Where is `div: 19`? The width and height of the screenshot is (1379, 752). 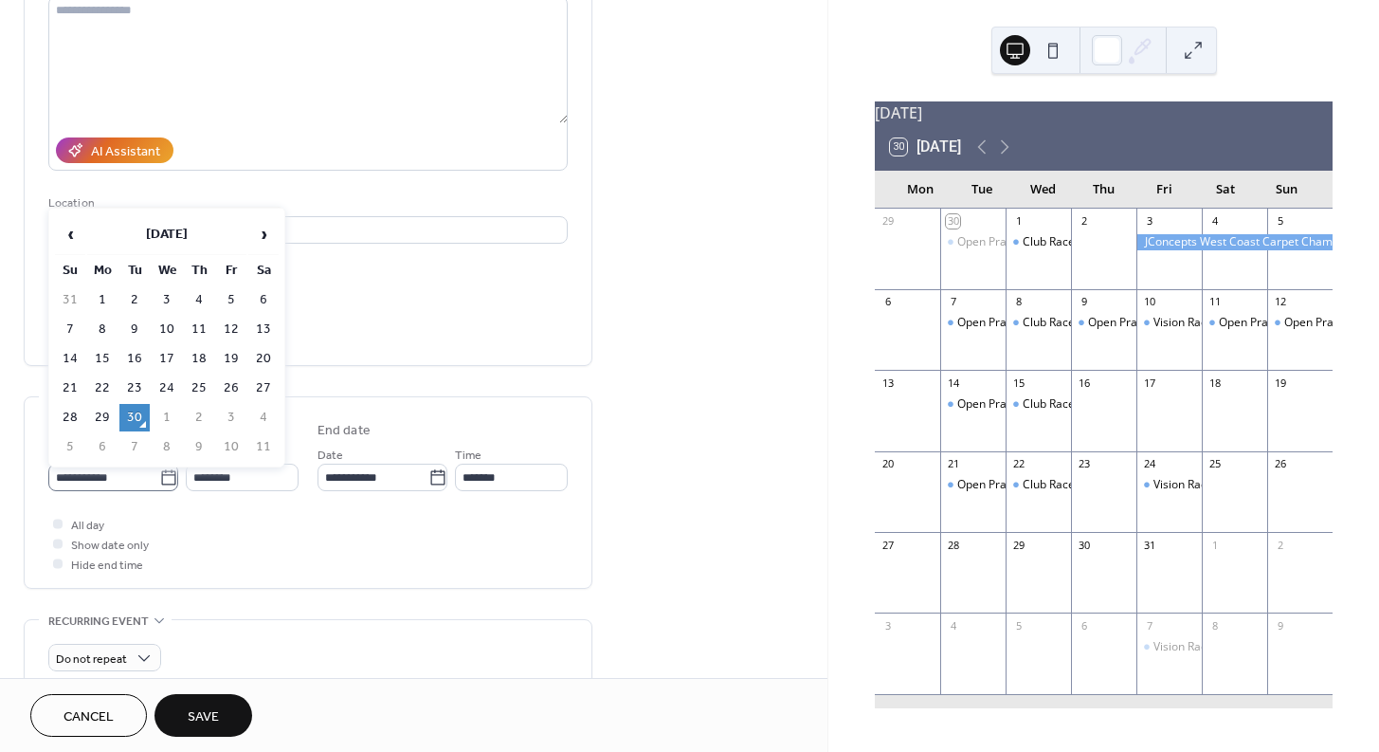 div: 19 is located at coordinates (1280, 382).